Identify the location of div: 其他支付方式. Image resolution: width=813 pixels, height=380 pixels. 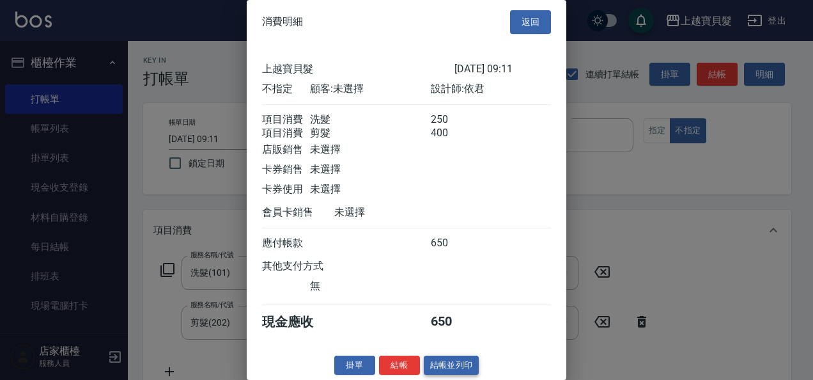
(310, 266).